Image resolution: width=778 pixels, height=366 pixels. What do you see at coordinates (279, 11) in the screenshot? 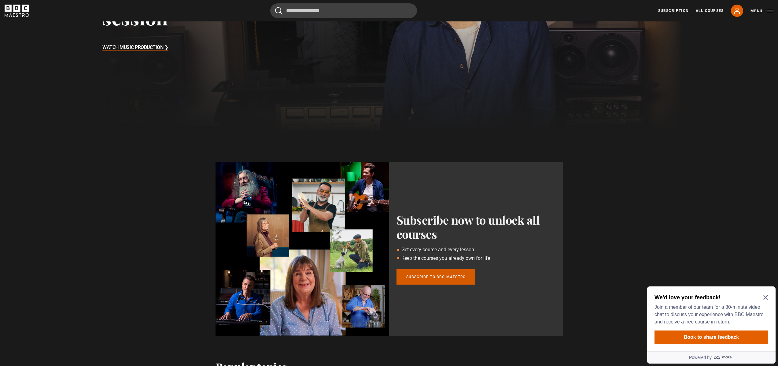
I see `button: Submit the search query` at bounding box center [279, 11].